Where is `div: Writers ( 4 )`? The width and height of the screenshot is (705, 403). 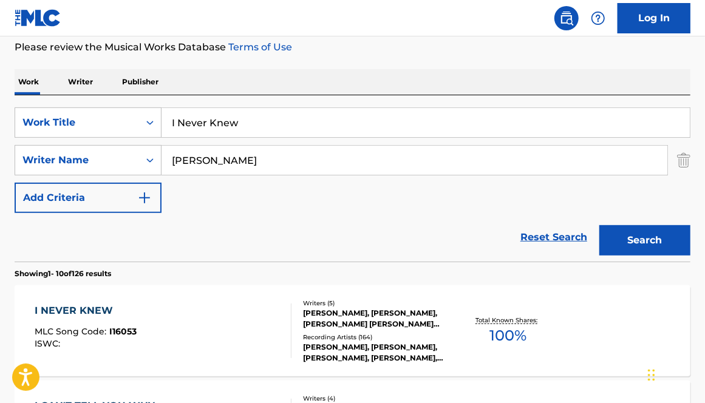 div: Writers ( 4 ) is located at coordinates (377, 398).